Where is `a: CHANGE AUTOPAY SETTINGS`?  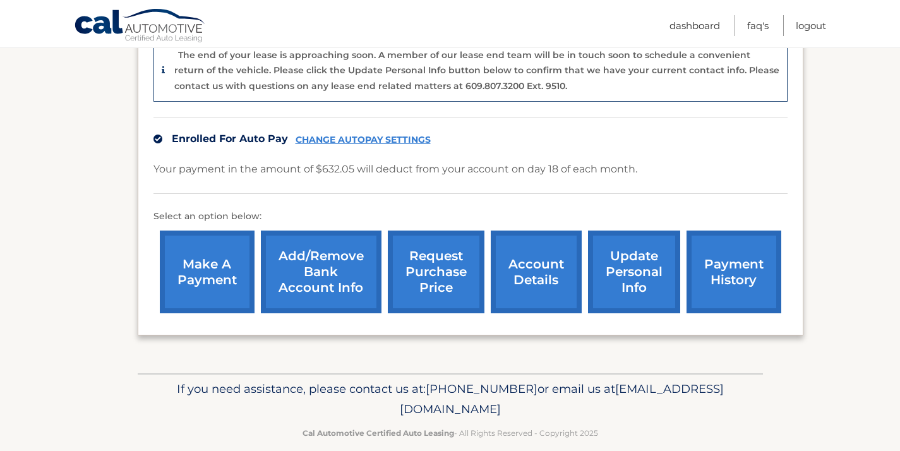 a: CHANGE AUTOPAY SETTINGS is located at coordinates (363, 140).